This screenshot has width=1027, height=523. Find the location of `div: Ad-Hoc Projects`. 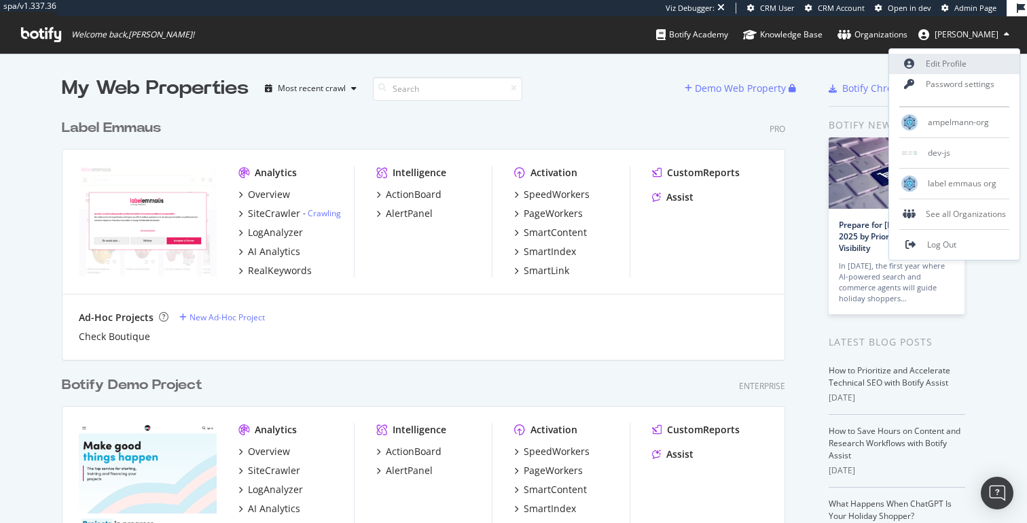

div: Ad-Hoc Projects is located at coordinates (116, 317).